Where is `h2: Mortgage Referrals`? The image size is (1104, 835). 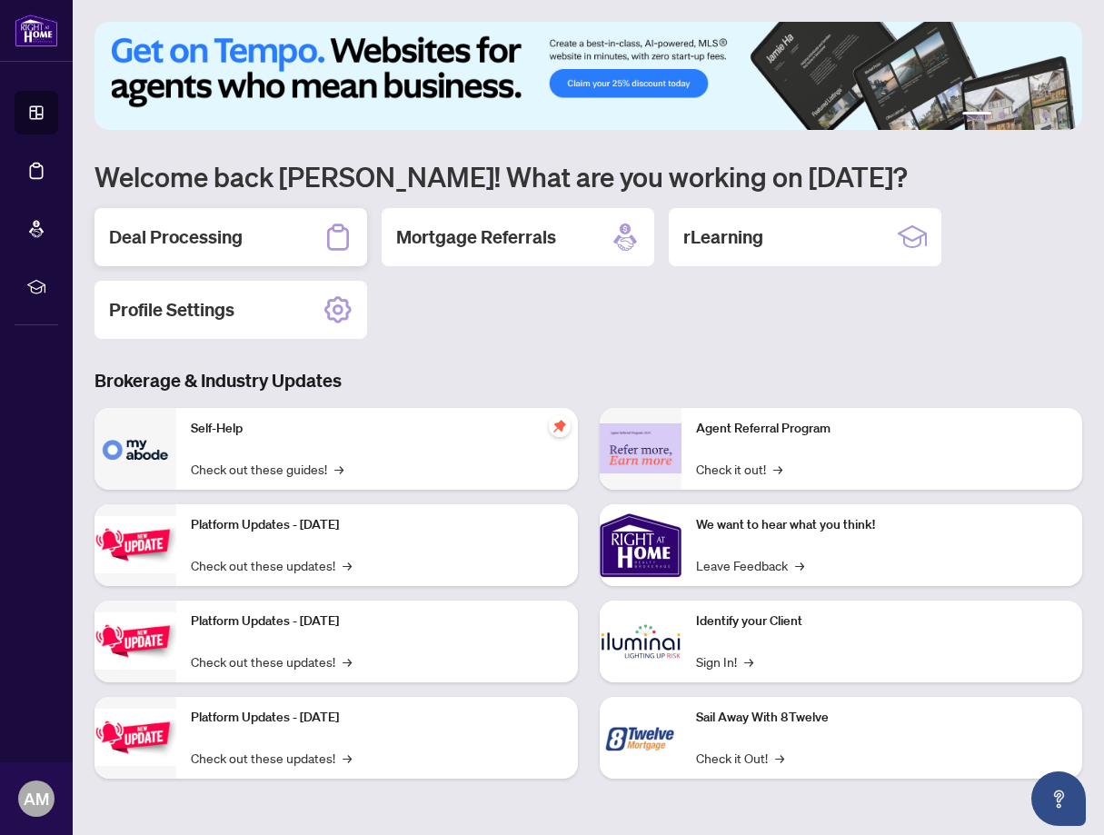
h2: Mortgage Referrals is located at coordinates (476, 237).